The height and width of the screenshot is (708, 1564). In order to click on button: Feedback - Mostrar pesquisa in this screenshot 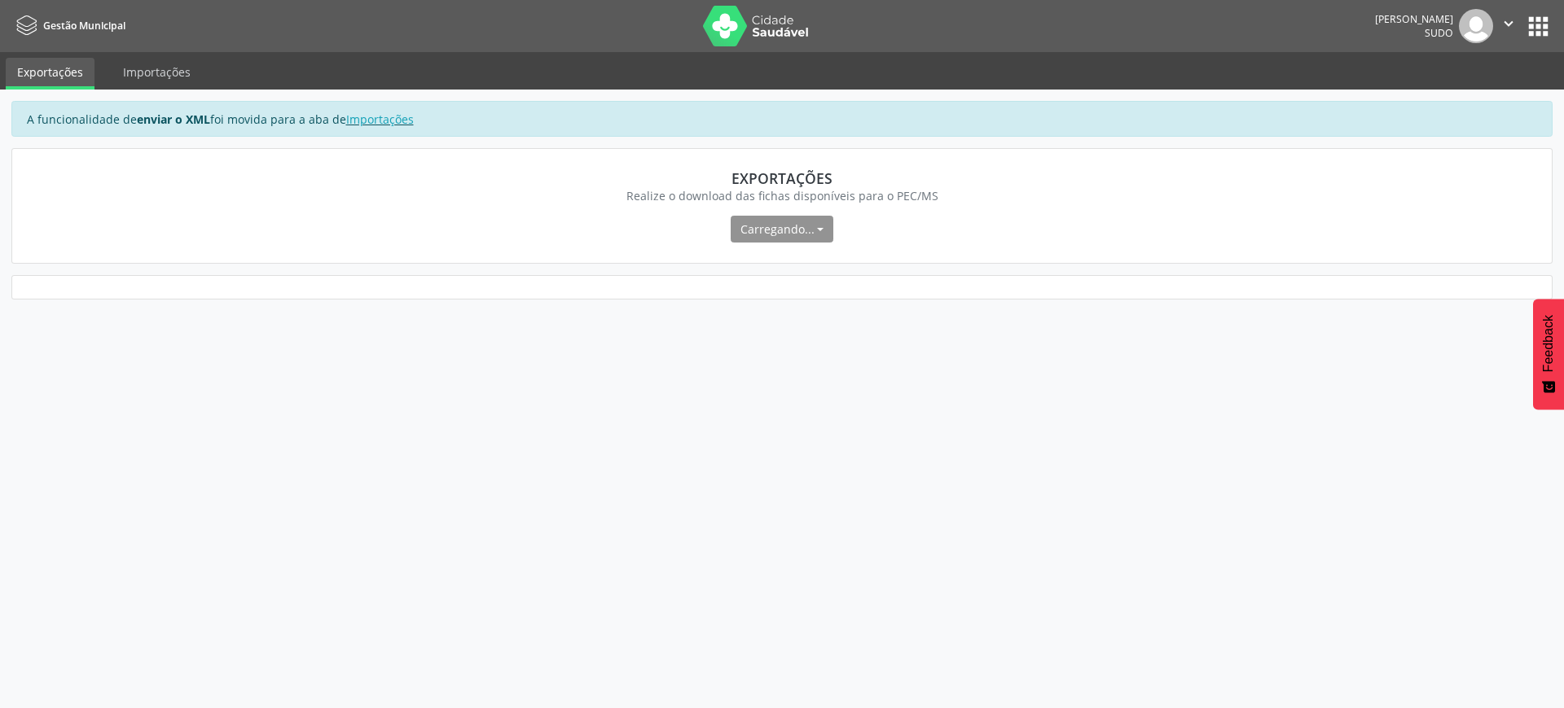, I will do `click(1548, 354)`.